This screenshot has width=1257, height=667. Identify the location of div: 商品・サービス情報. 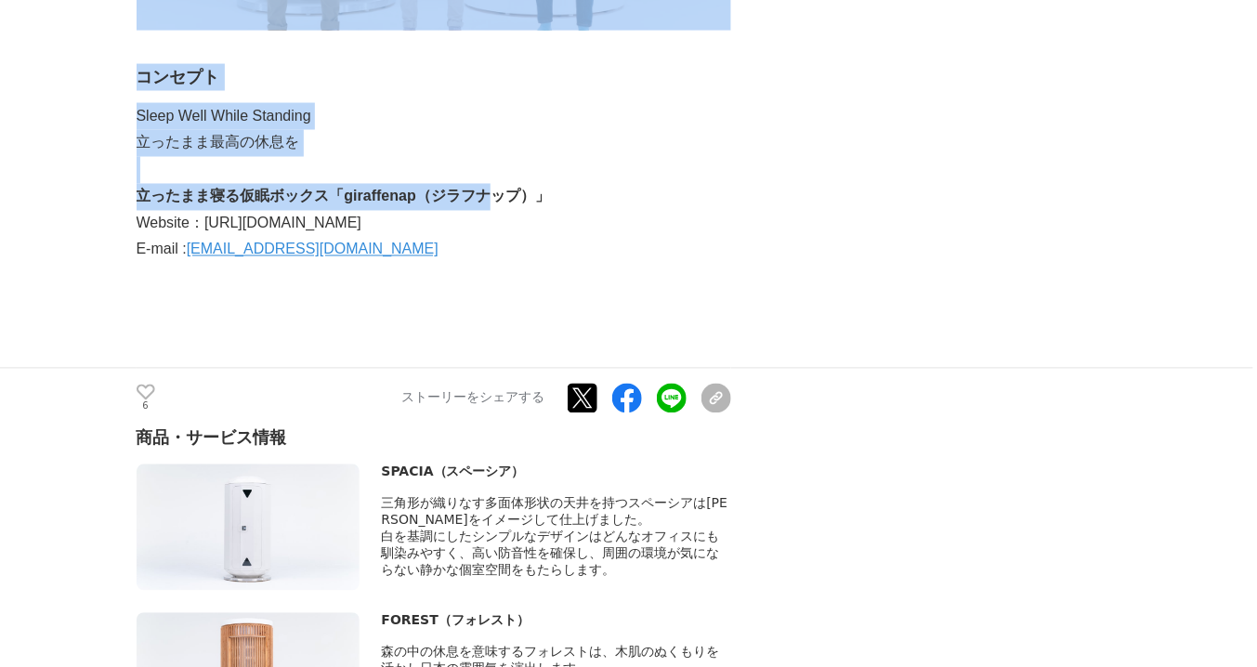
(434, 438).